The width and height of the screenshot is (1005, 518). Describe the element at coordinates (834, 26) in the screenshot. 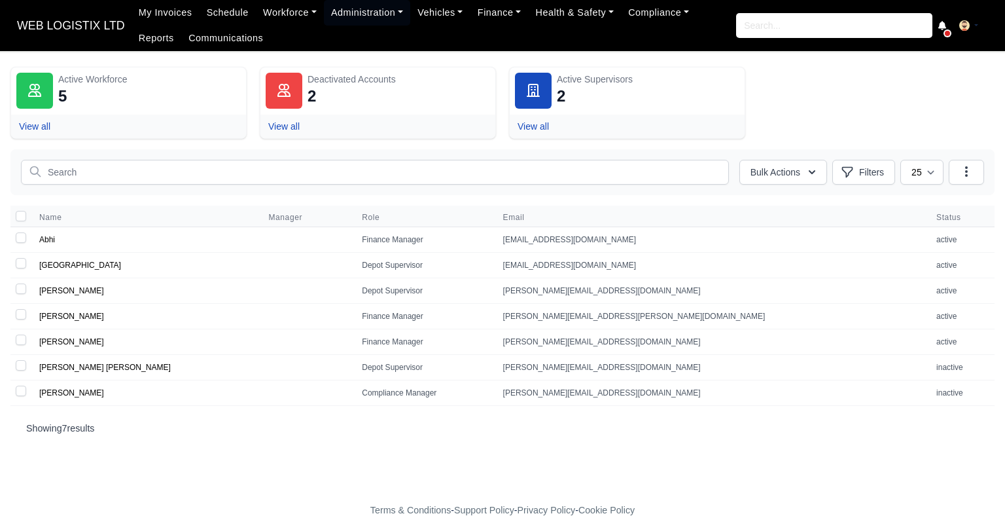

I see `input: Search...` at that location.